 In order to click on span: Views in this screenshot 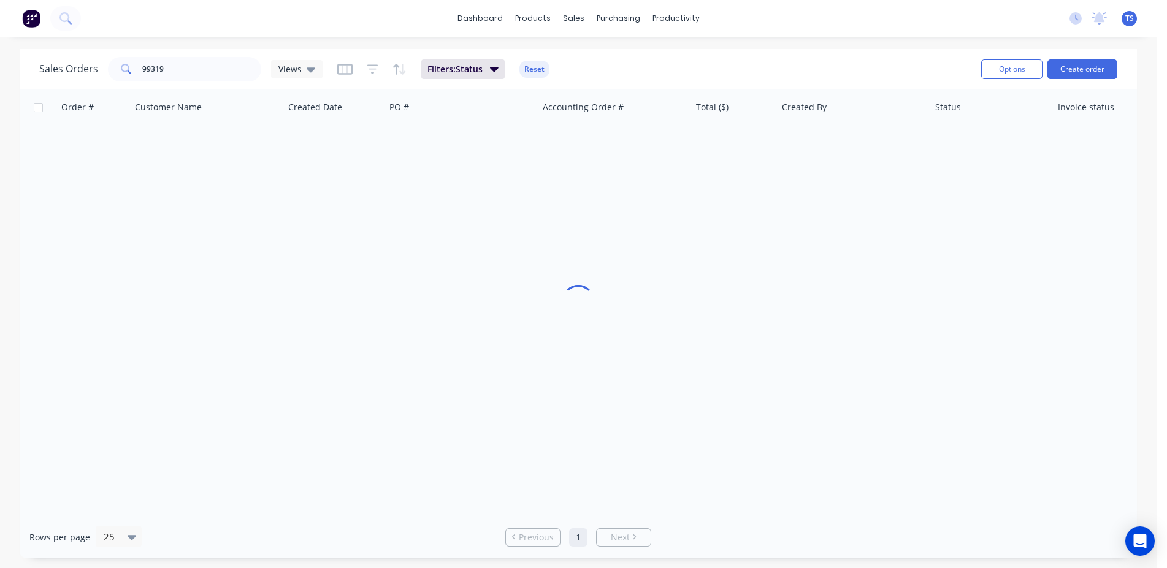, I will do `click(290, 69)`.